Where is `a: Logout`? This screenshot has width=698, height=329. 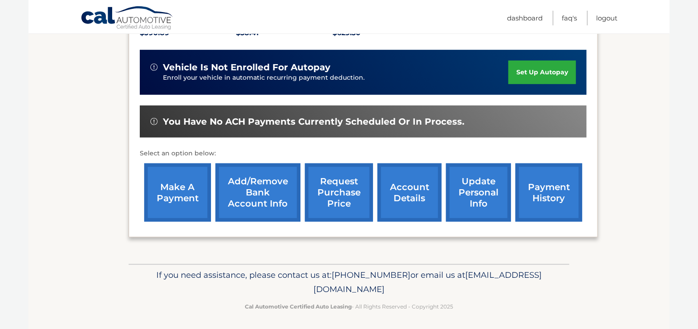 a: Logout is located at coordinates (607, 18).